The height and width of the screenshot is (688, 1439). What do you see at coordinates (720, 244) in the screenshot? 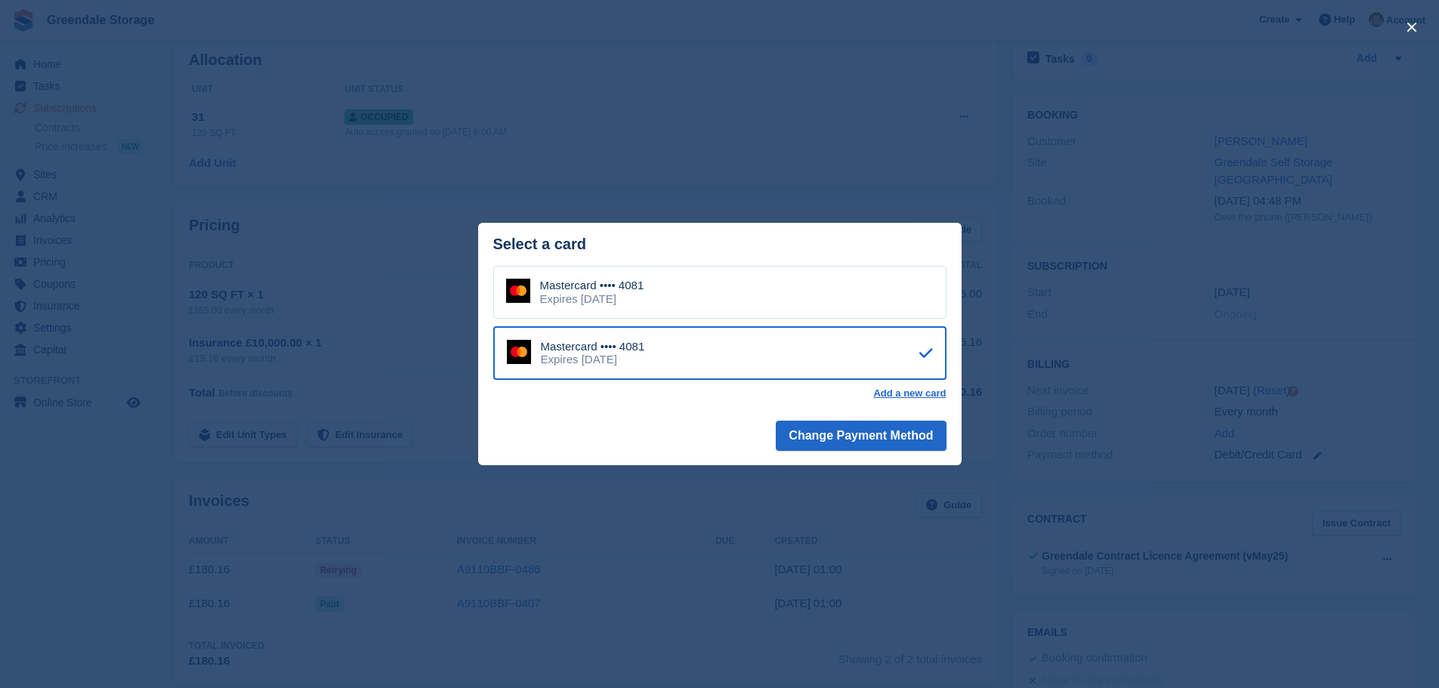
I see `div: Select a card` at bounding box center [720, 244].